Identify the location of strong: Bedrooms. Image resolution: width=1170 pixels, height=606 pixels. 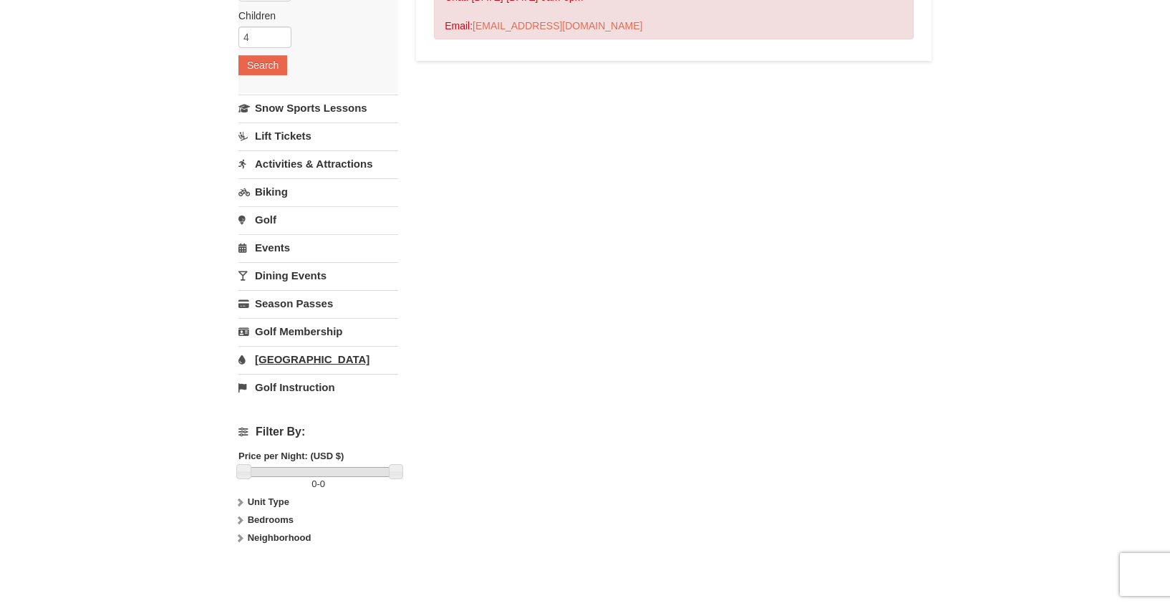
(271, 519).